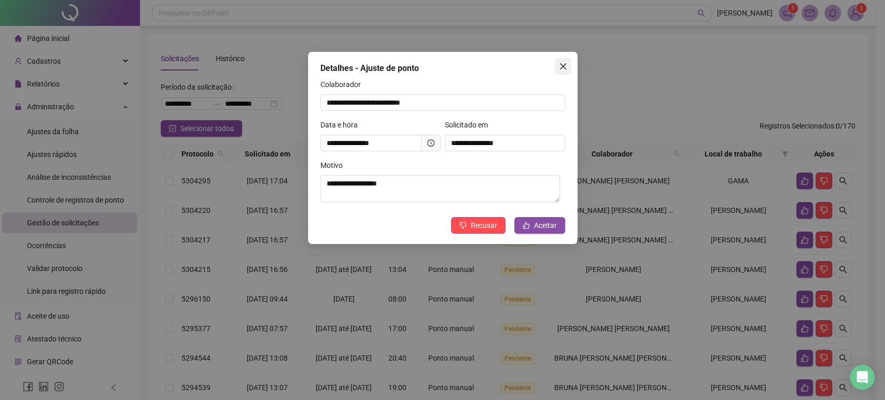 This screenshot has width=885, height=400. What do you see at coordinates (862, 377) in the screenshot?
I see `div: Open Intercom Messenger` at bounding box center [862, 377].